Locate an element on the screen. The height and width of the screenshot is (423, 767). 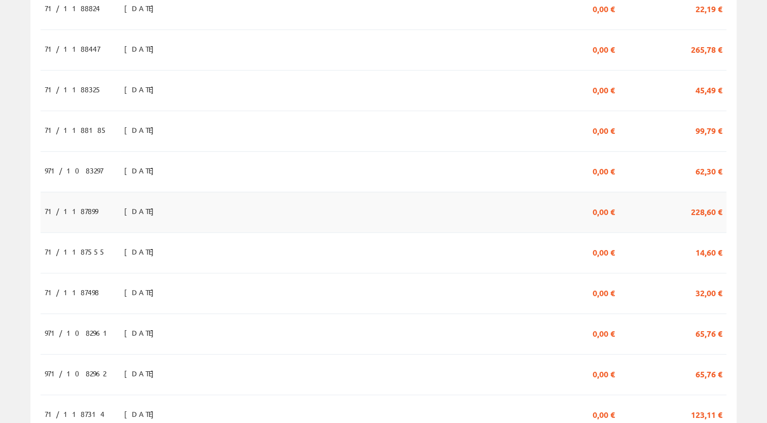
span: 123,11 € is located at coordinates (707, 414).